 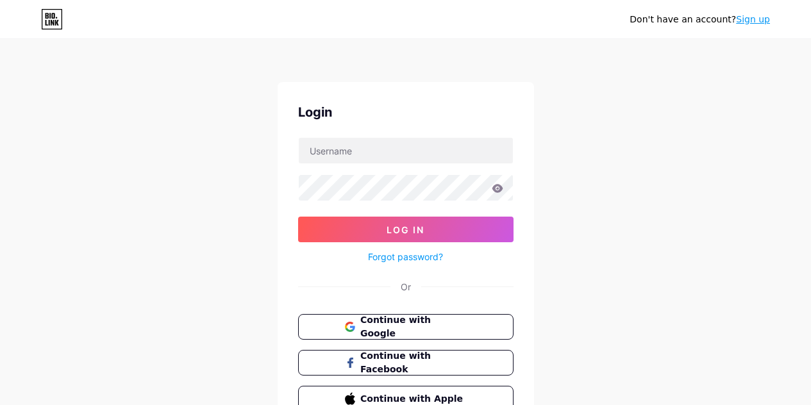 I want to click on span: Log In, so click(x=405, y=229).